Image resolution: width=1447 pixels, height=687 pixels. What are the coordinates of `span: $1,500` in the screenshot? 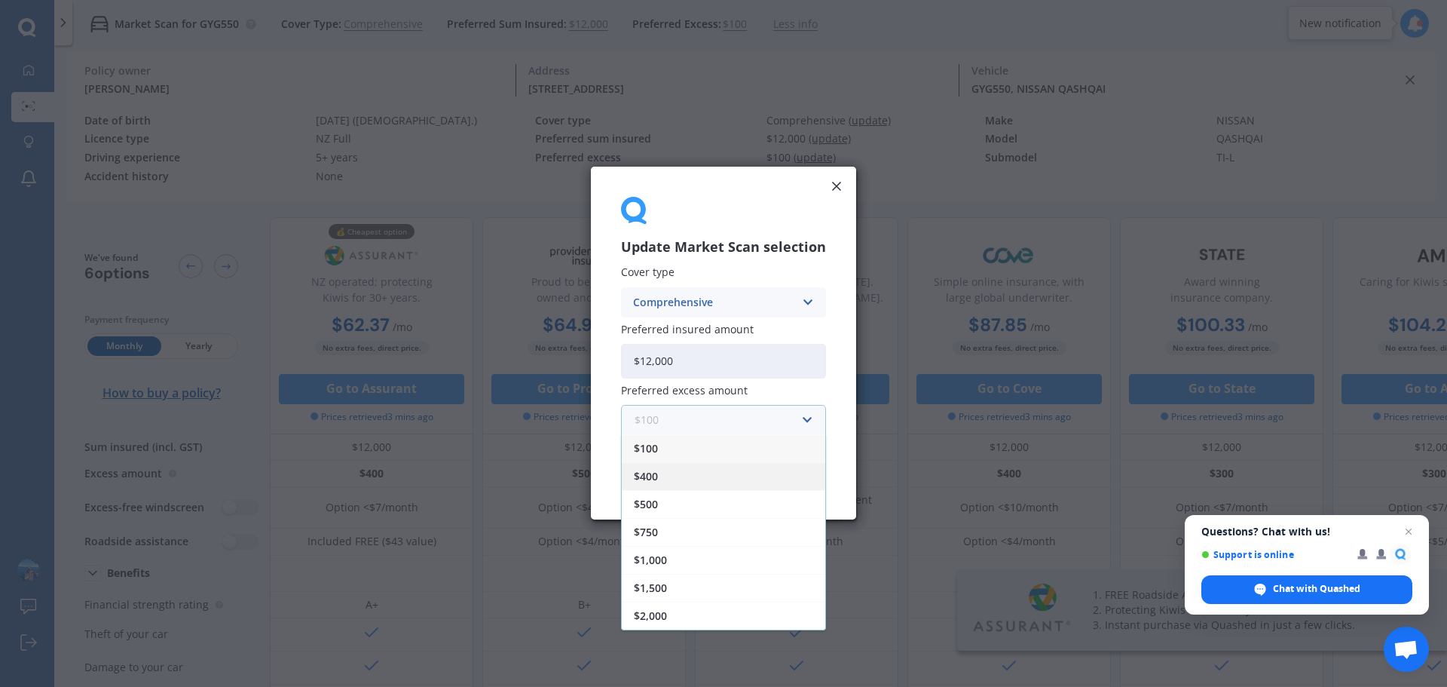 It's located at (650, 589).